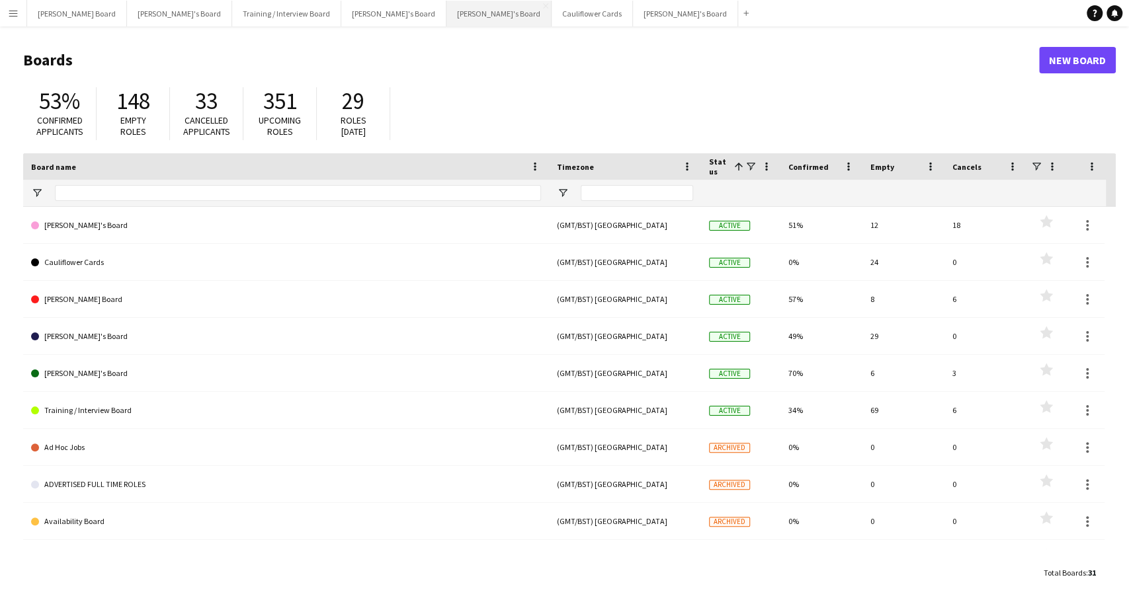 The height and width of the screenshot is (606, 1129). What do you see at coordinates (821, 225) in the screenshot?
I see `div: 51%` at bounding box center [821, 225].